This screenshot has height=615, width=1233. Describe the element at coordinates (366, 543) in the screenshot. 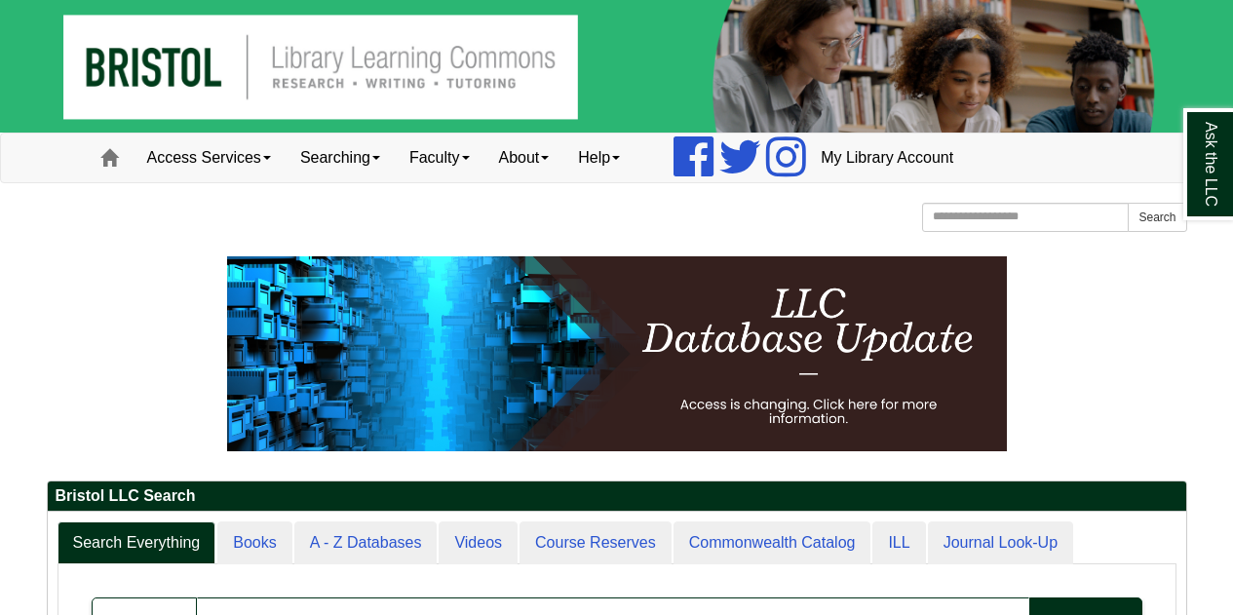

I see `a: A - Z Databases` at that location.